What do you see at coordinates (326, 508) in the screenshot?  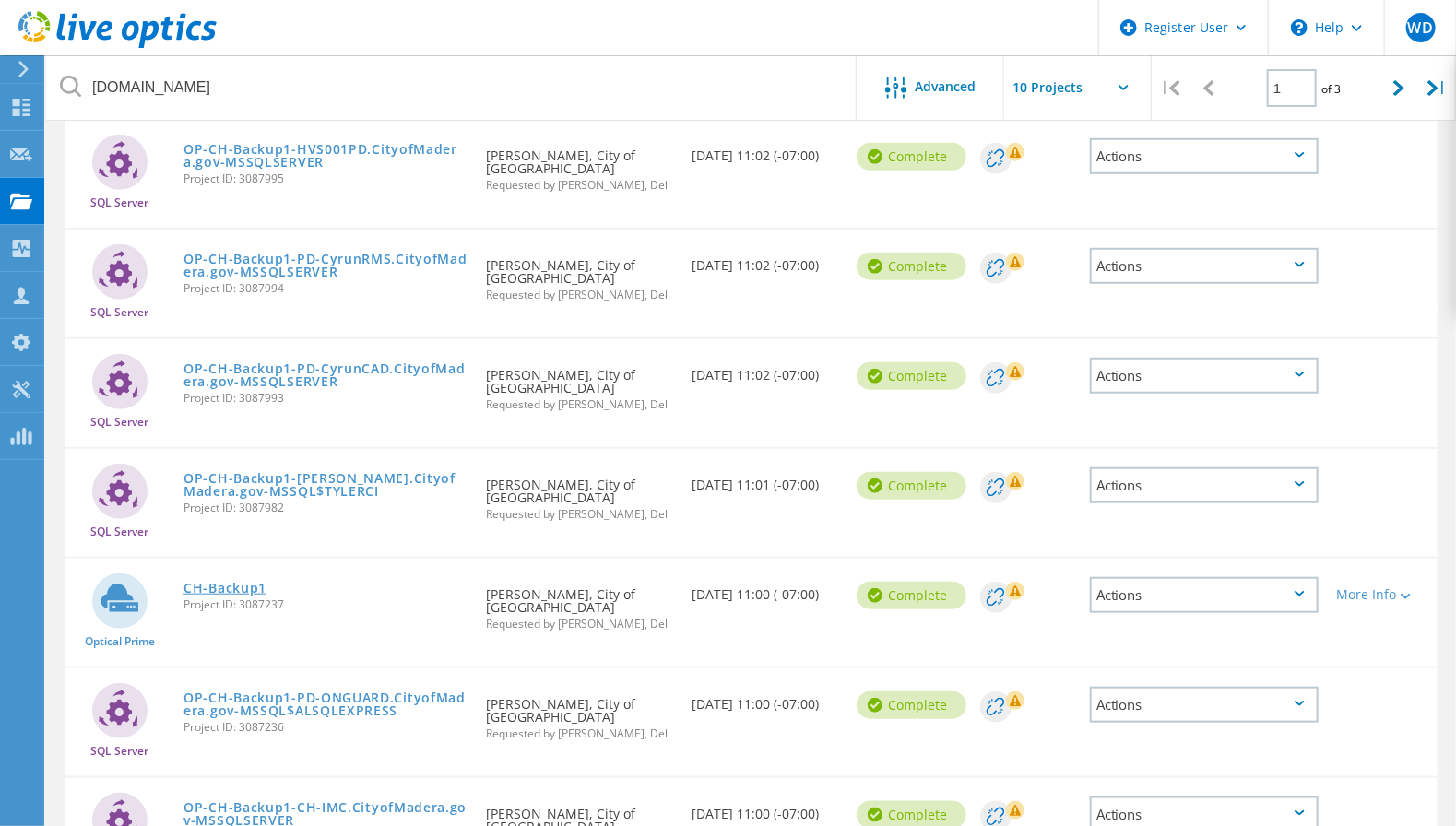 I see `span: Project ID: 3087982` at bounding box center [326, 508].